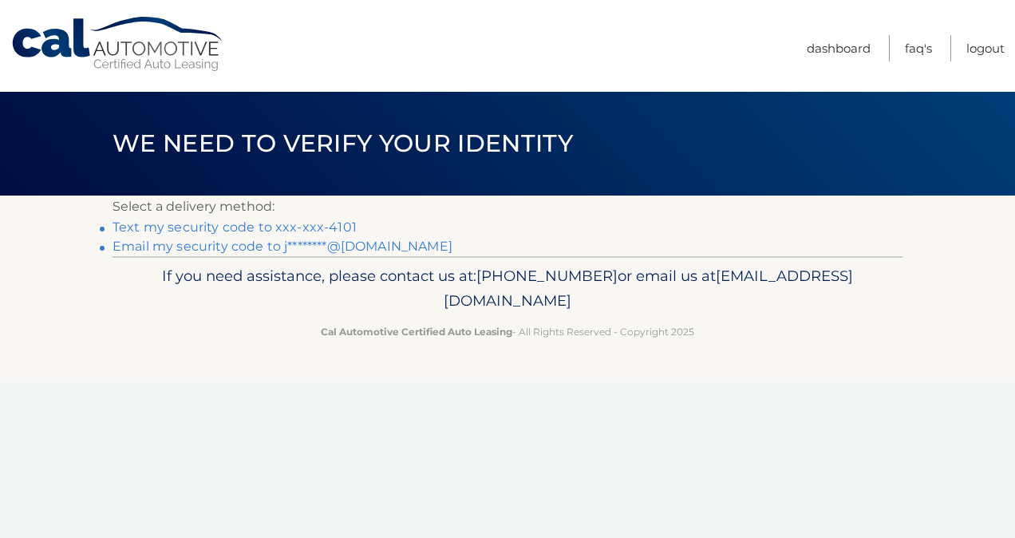 Image resolution: width=1015 pixels, height=538 pixels. Describe the element at coordinates (508, 289) in the screenshot. I see `p: If you need assistance, please contact us at: or email us at` at that location.